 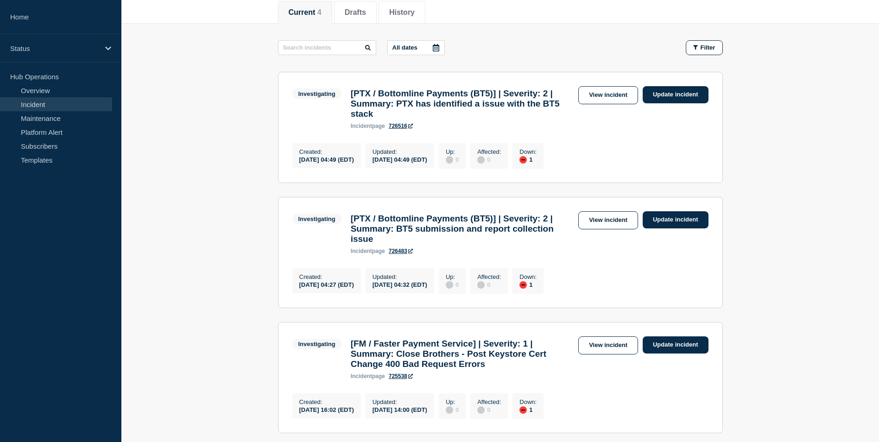 I want to click on a: 726483, so click(x=401, y=251).